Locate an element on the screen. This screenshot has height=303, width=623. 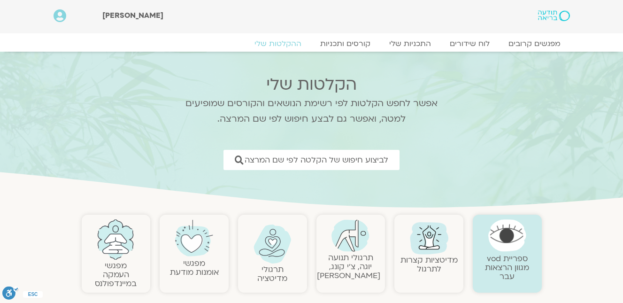
a: ההקלטות שלי is located at coordinates (278, 44).